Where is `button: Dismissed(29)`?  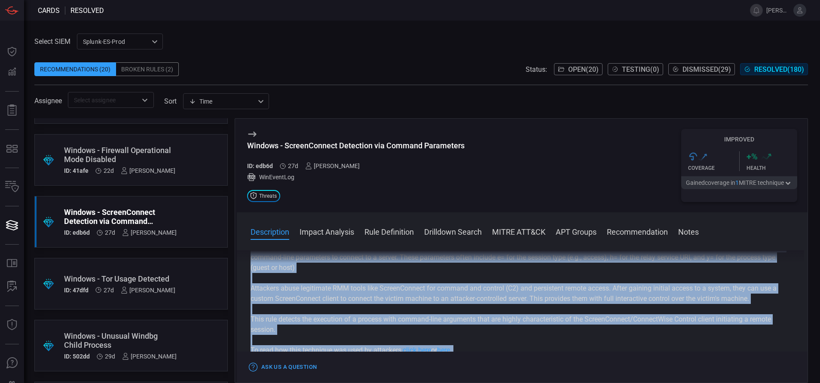 button: Dismissed(29) is located at coordinates (701, 69).